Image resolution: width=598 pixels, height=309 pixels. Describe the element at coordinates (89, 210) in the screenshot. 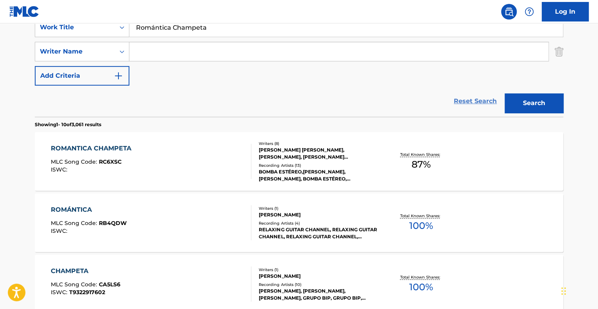

I see `div: ROMÁNTICA` at that location.